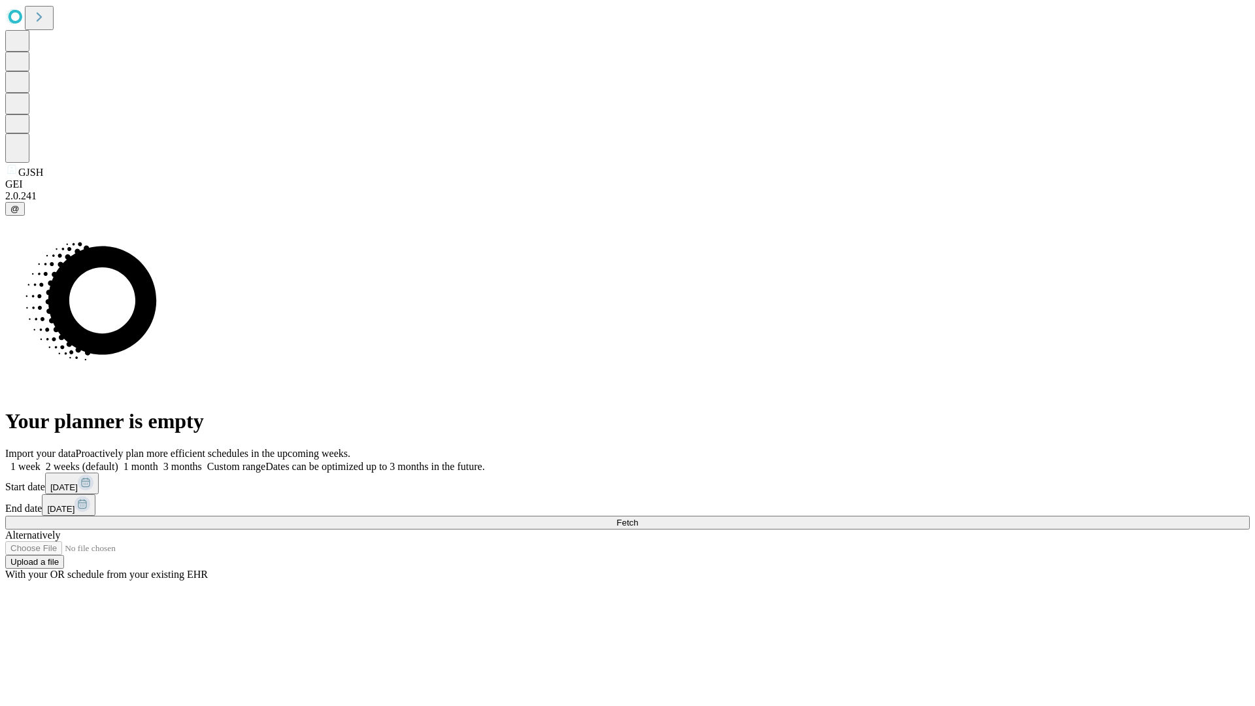 The image size is (1255, 706). What do you see at coordinates (31, 172) in the screenshot?
I see `span: GJSH` at bounding box center [31, 172].